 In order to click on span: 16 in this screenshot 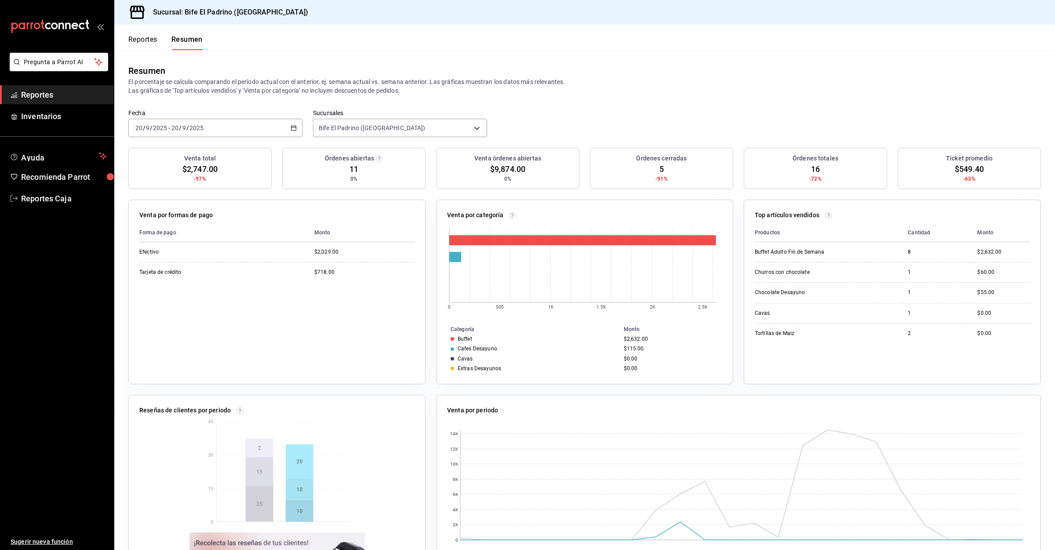, I will do `click(815, 169)`.